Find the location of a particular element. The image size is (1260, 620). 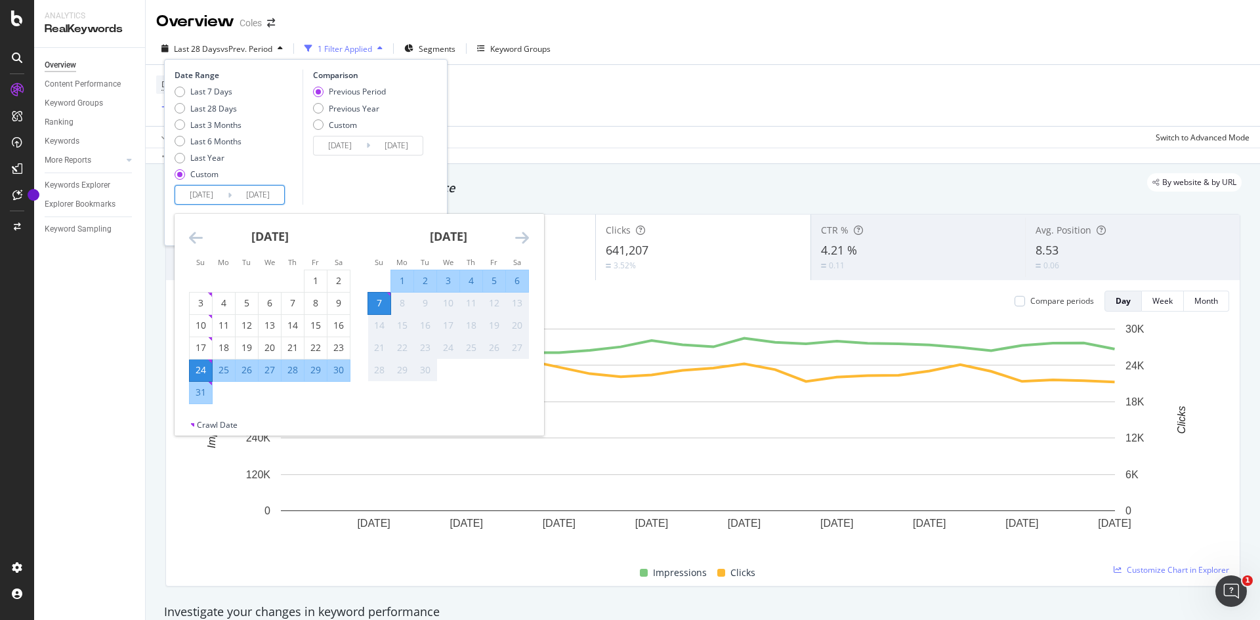

div: 5 is located at coordinates (494, 281).